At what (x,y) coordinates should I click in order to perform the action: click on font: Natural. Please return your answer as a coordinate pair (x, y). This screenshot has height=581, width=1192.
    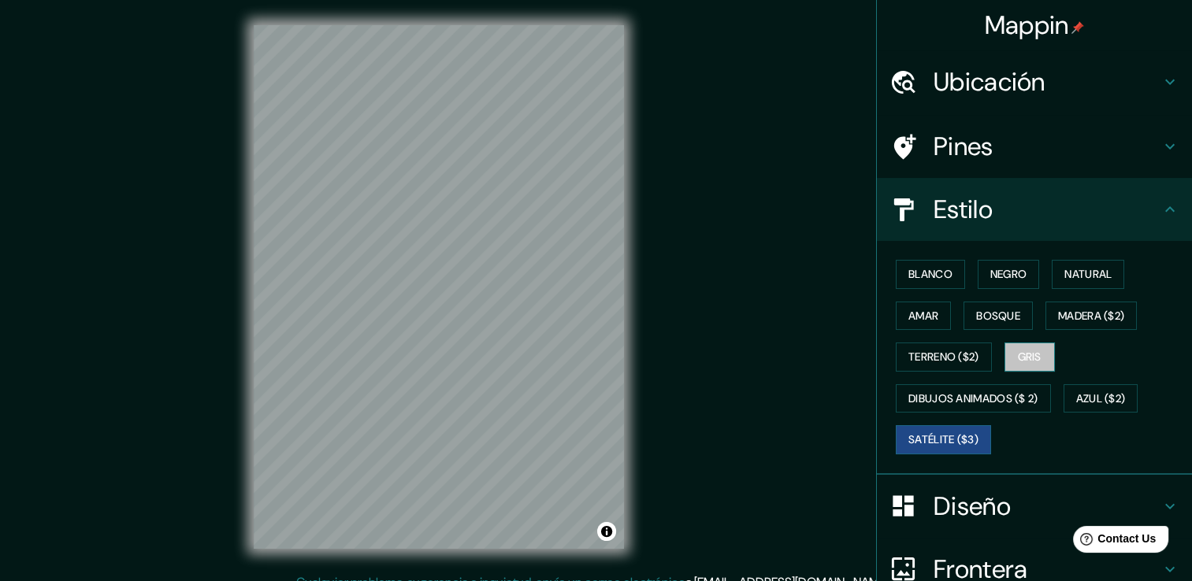
    Looking at the image, I should click on (1088, 274).